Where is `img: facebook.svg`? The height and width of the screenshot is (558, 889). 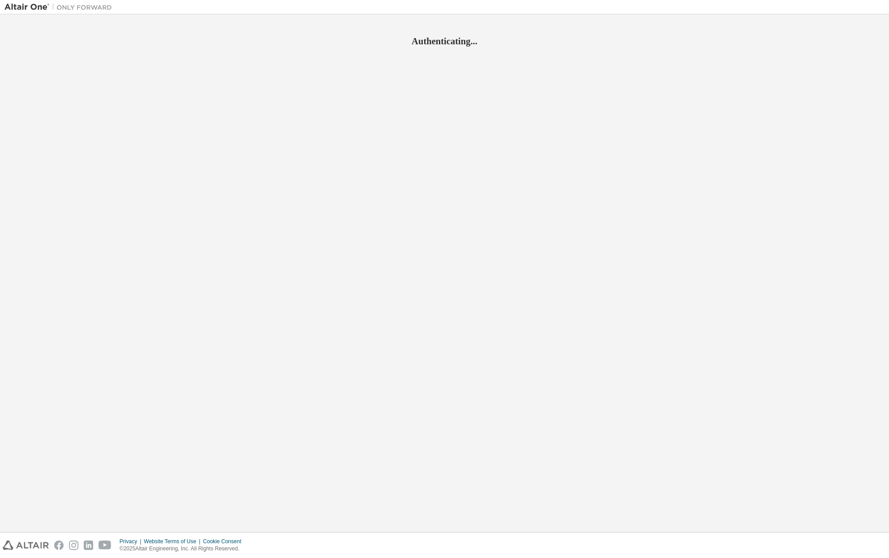
img: facebook.svg is located at coordinates (59, 545).